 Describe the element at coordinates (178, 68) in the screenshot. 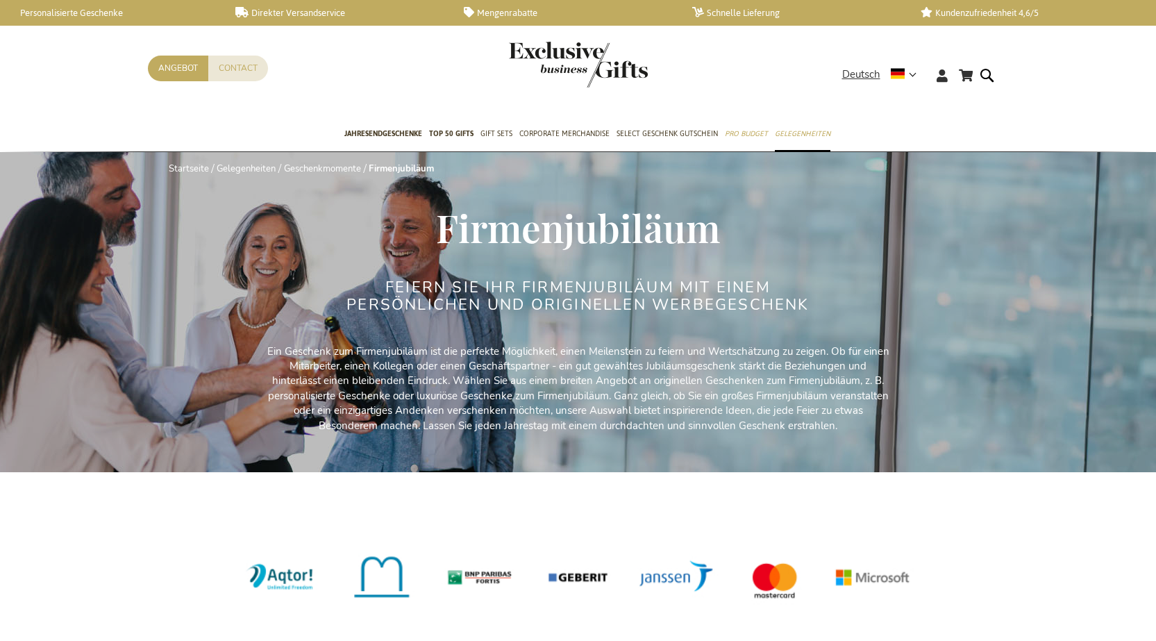

I see `a: Angebot` at that location.